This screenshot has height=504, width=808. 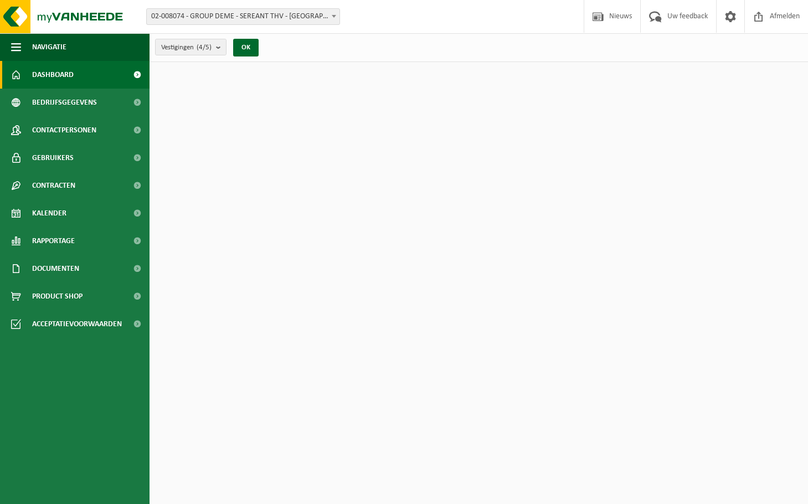 I want to click on span: Contracten, so click(x=54, y=186).